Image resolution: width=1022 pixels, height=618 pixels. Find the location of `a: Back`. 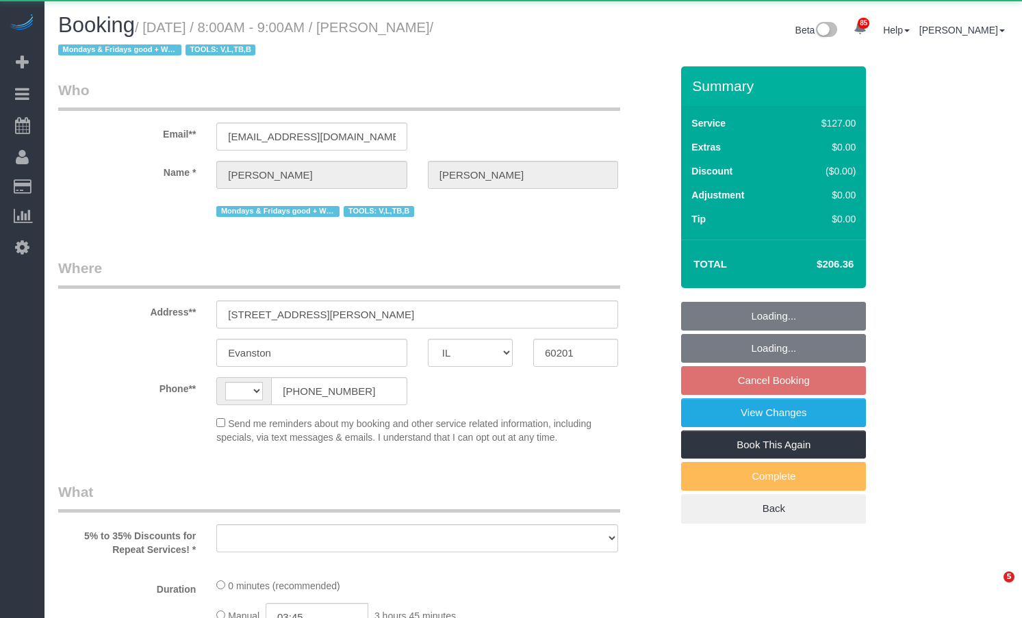

a: Back is located at coordinates (773, 508).